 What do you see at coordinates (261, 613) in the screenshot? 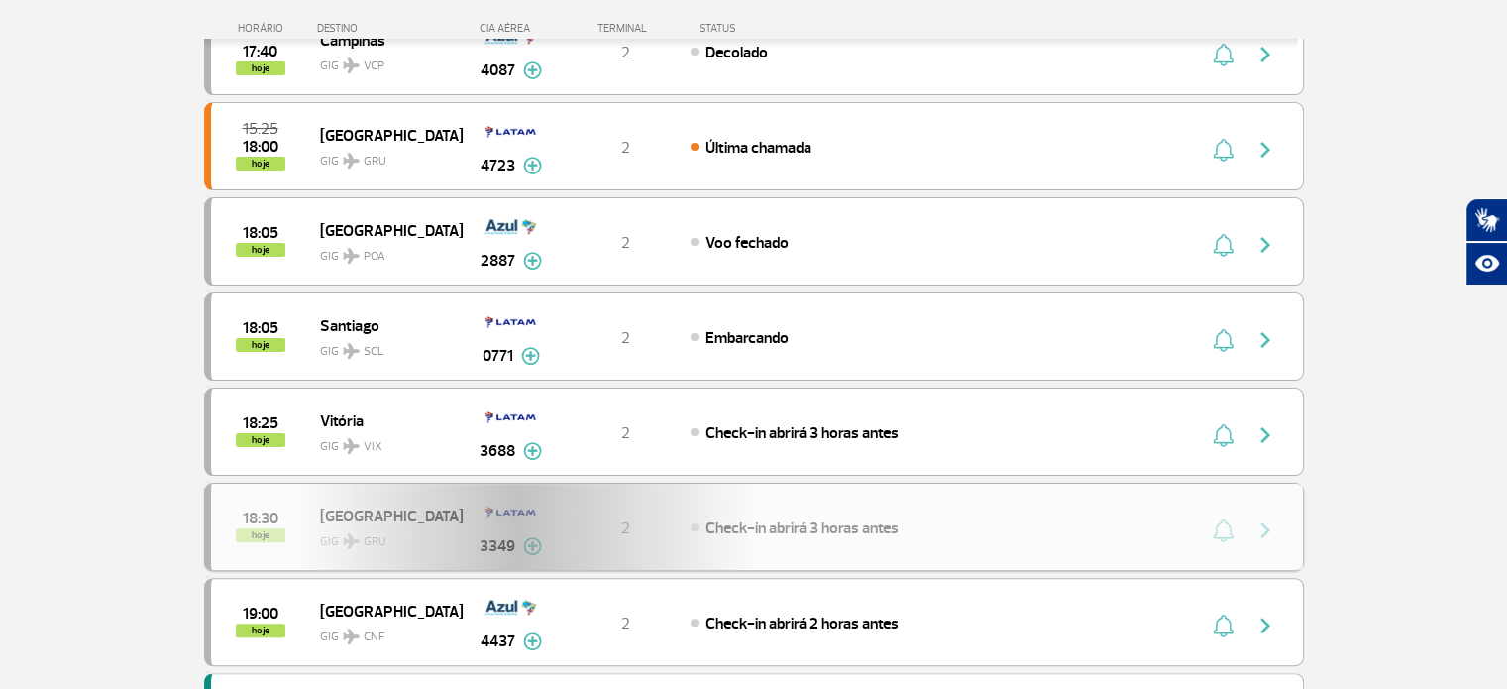
I see `span: 2025-09-27 19:00:00` at bounding box center [261, 613].